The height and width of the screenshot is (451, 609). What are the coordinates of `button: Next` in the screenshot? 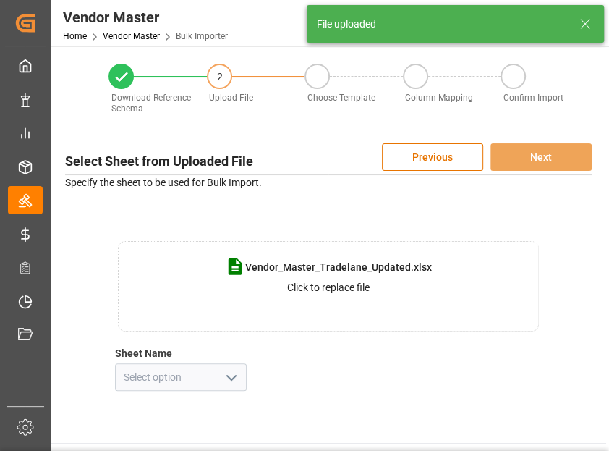 It's located at (541, 157).